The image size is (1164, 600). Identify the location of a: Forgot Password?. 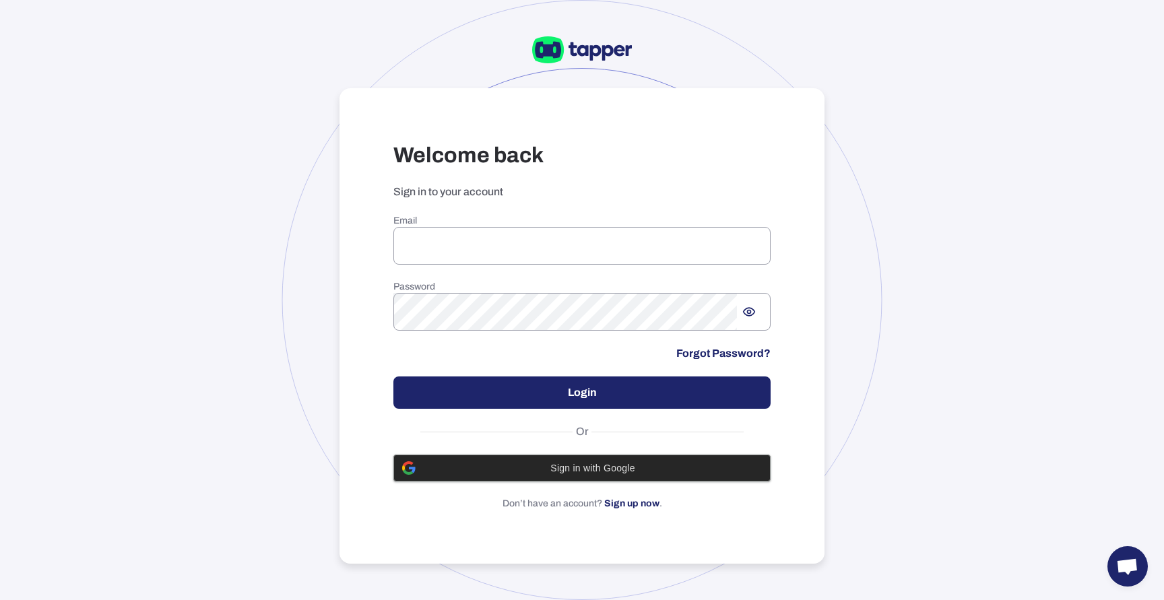
(724, 354).